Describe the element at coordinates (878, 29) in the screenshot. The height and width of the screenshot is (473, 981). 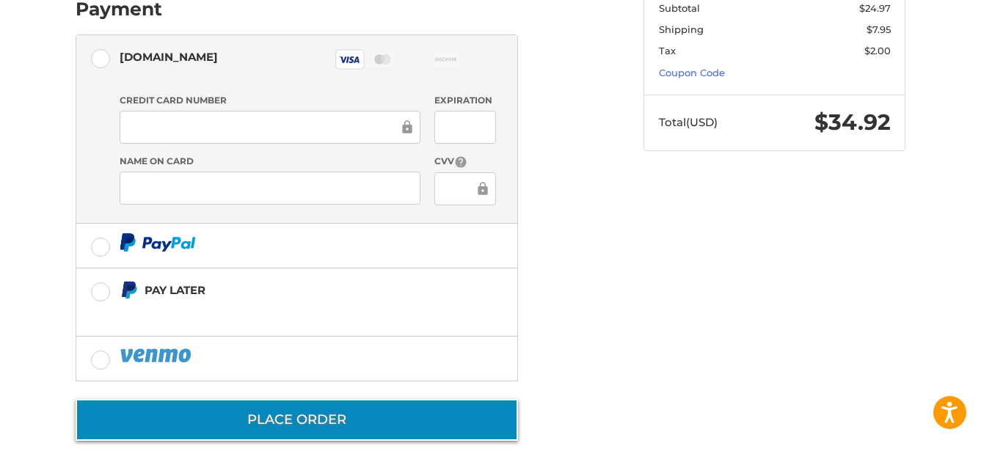
I see `span: $7.95` at that location.